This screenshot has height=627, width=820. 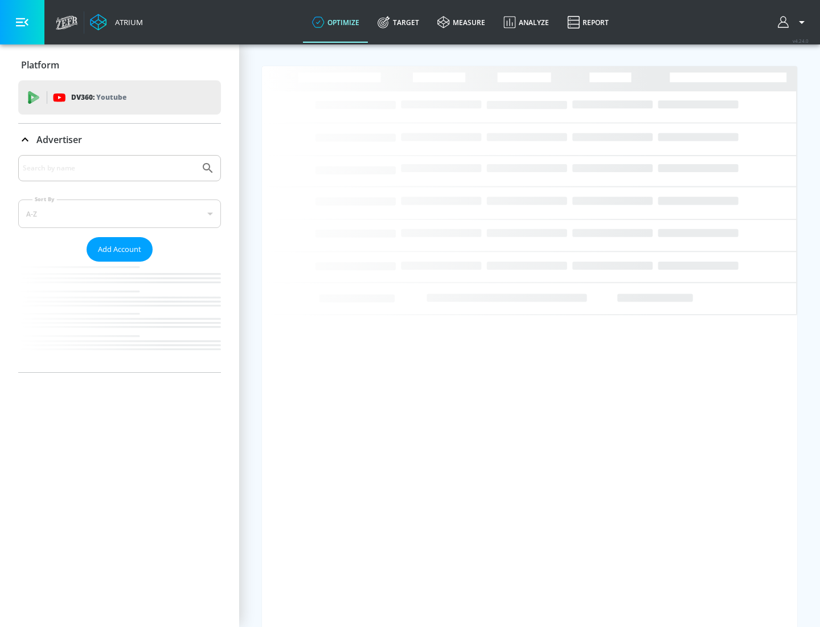 What do you see at coordinates (398, 22) in the screenshot?
I see `a: Target` at bounding box center [398, 22].